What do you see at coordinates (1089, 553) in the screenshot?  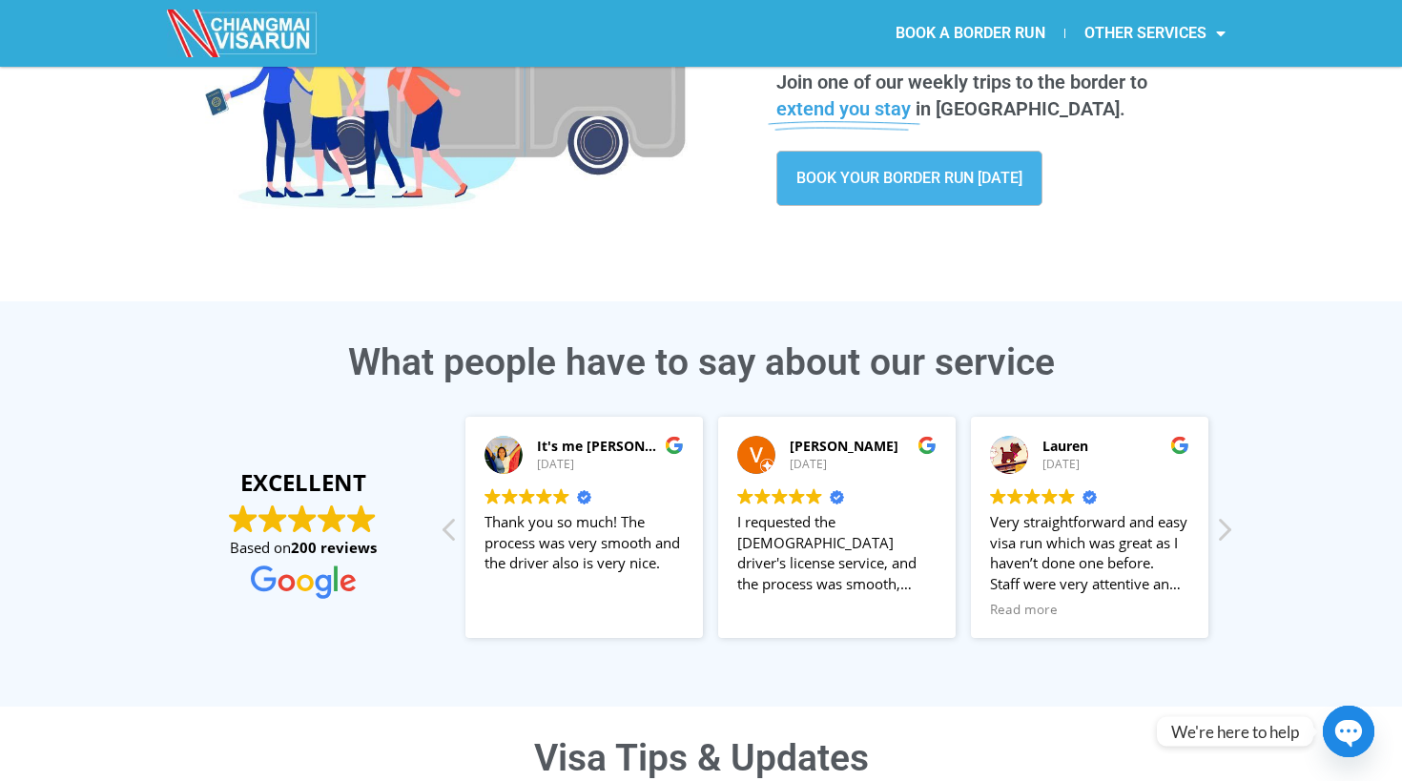 I see `div: Very straightforward and easy visa run which was great as I haven’t done one before. Staff were v...` at bounding box center [1089, 553].